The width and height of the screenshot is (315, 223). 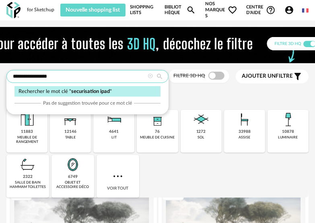 I want to click on span: Filtre 3D HQ, so click(x=189, y=76).